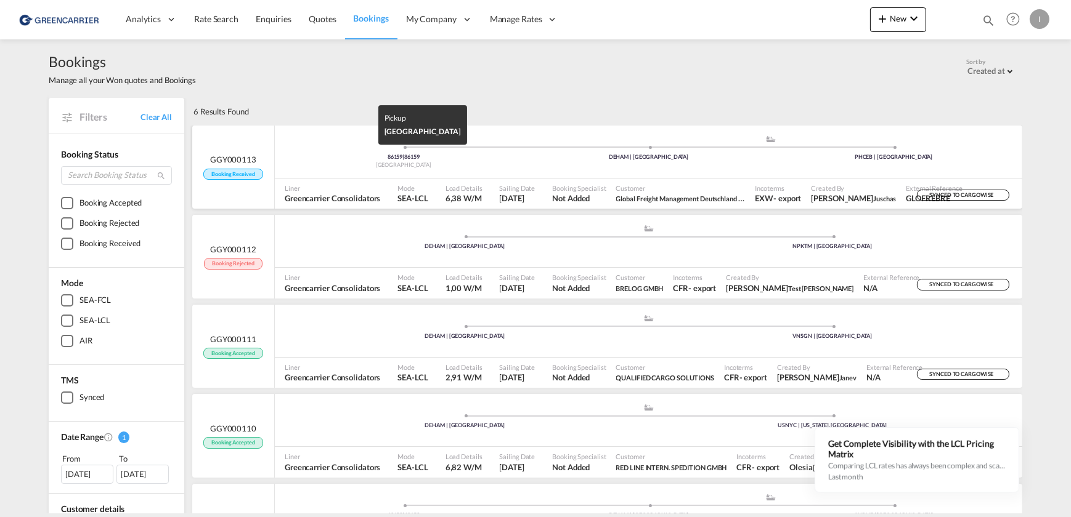 The image size is (1071, 517). Describe the element at coordinates (233, 264) in the screenshot. I see `span: Booking Rejected` at that location.